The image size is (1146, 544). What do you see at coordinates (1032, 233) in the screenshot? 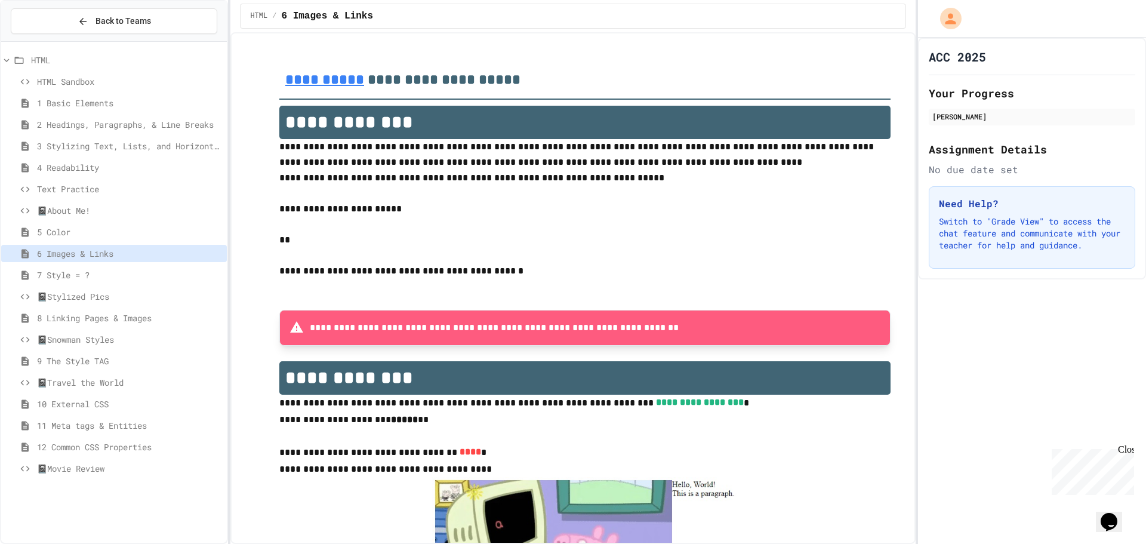
I see `p: Switch to "Grade View" to access the chat feature and communicate with your teacher for help and ...` at bounding box center [1032, 233].